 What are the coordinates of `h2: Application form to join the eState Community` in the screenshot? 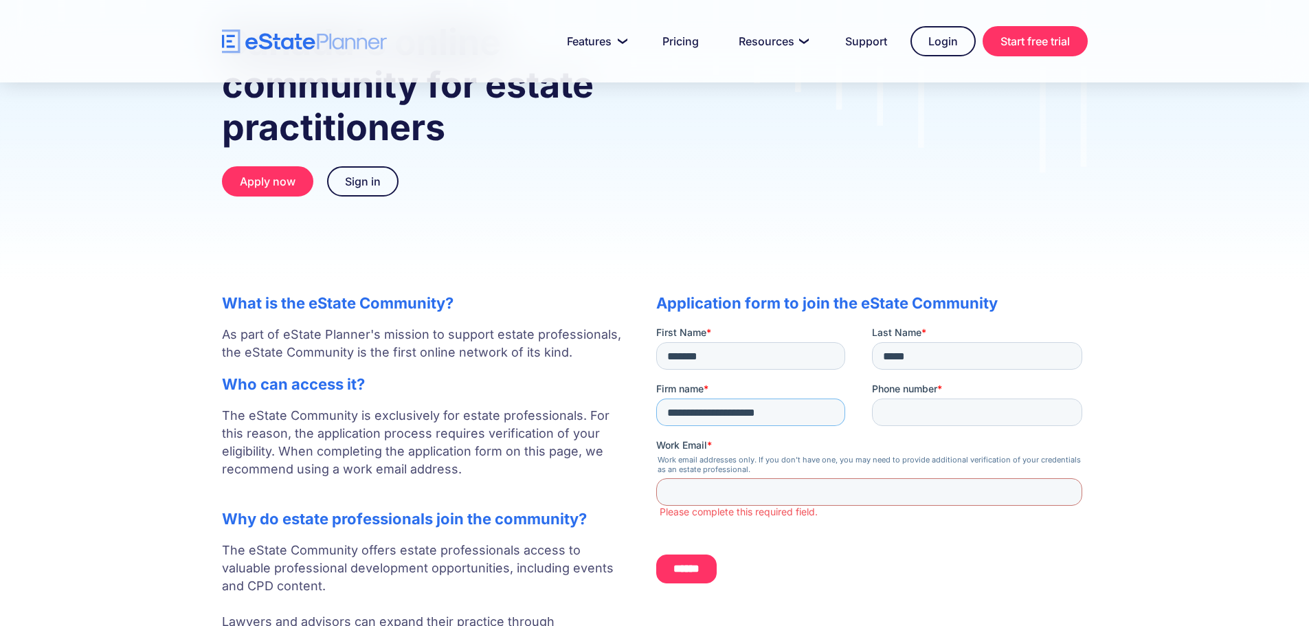 It's located at (872, 303).